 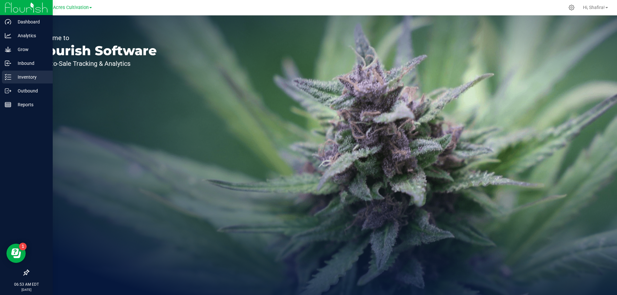 What do you see at coordinates (8, 63) in the screenshot?
I see `inline-svg: Inbound` at bounding box center [8, 63].